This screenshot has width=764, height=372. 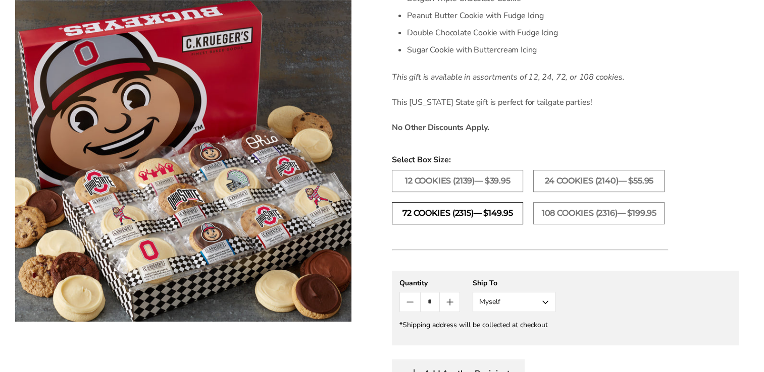 What do you see at coordinates (514, 283) in the screenshot?
I see `div: Ship To` at bounding box center [514, 283].